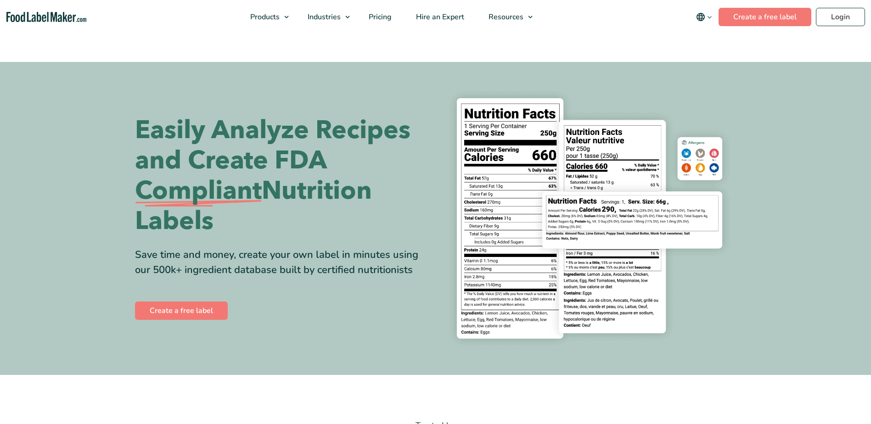 This screenshot has height=424, width=871. What do you see at coordinates (379, 17) in the screenshot?
I see `span: Pricing` at bounding box center [379, 17].